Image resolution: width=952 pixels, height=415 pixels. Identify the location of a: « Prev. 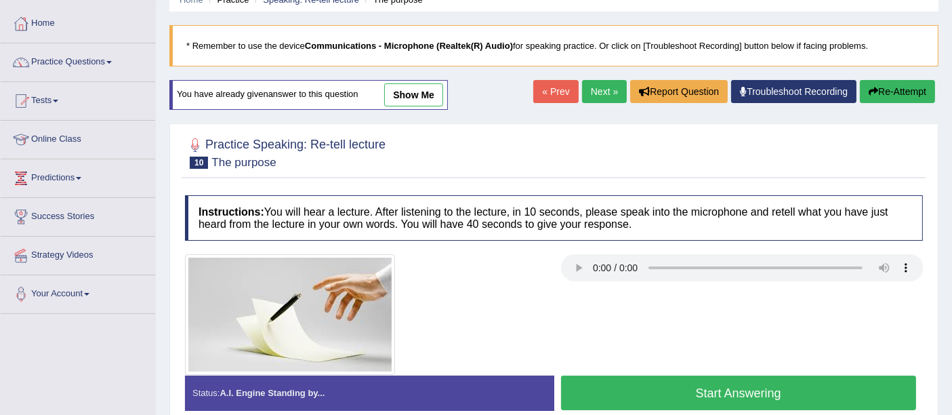
(556, 91).